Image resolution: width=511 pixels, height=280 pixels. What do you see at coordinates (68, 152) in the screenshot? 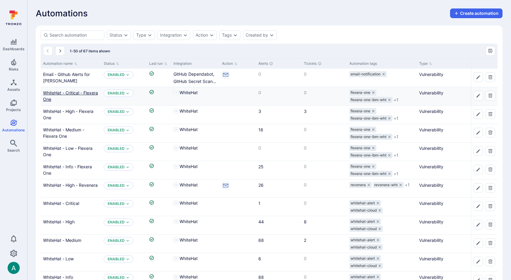
I see `a: WhiteHat - Low - Flexera One` at bounding box center [68, 152].